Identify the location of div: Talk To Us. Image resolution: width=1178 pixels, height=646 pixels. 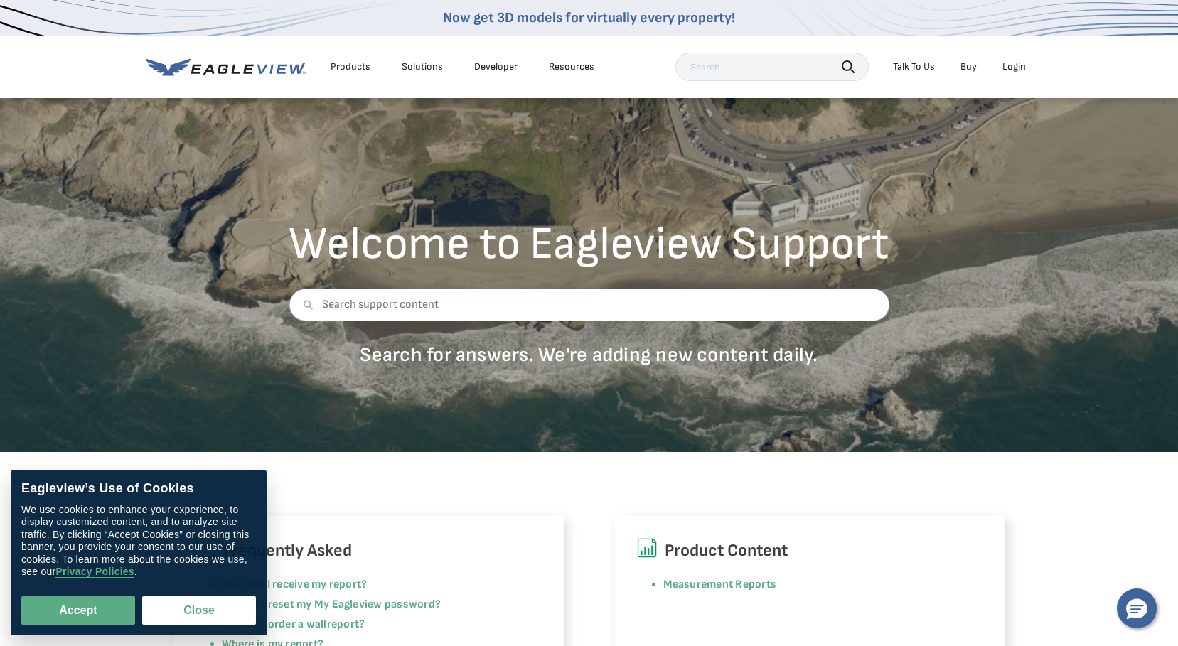
(914, 67).